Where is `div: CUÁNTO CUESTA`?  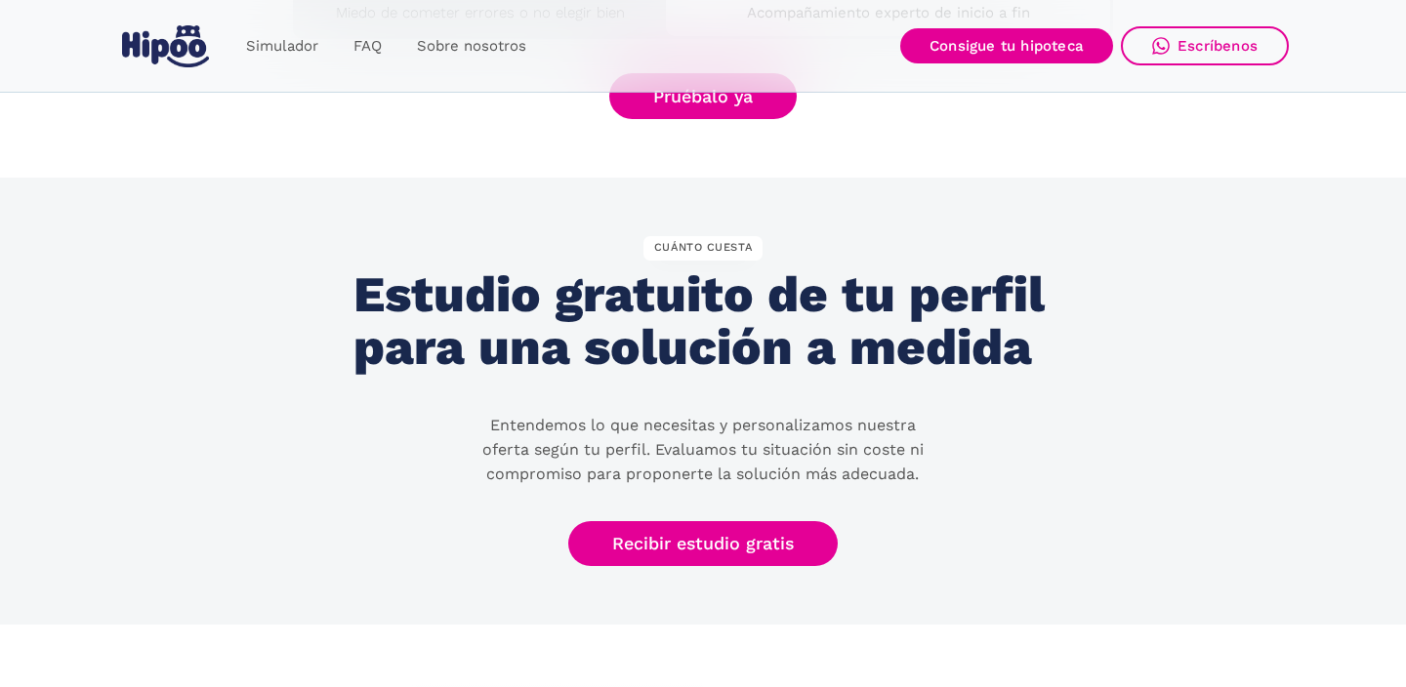
div: CUÁNTO CUESTA is located at coordinates (703, 249).